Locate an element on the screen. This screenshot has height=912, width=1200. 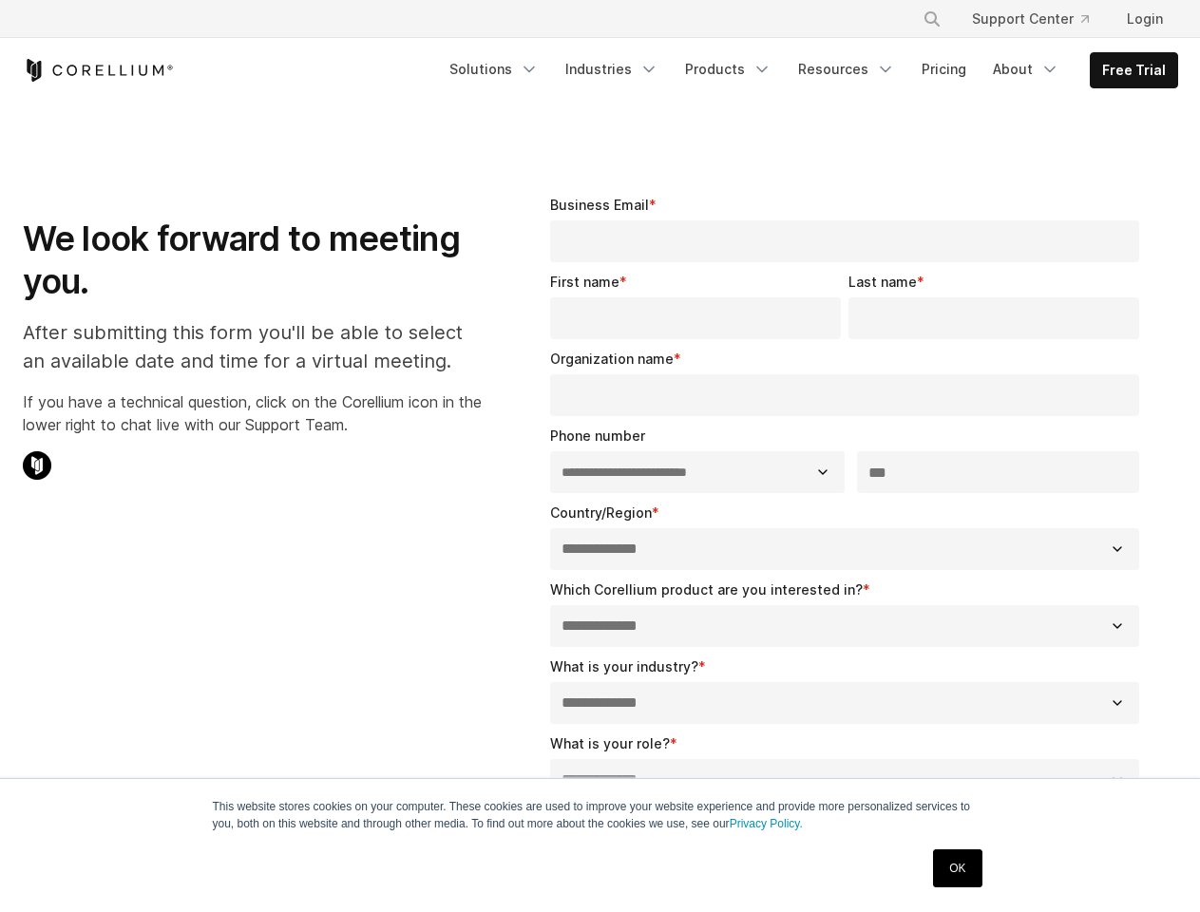
a: Industries is located at coordinates (612, 69).